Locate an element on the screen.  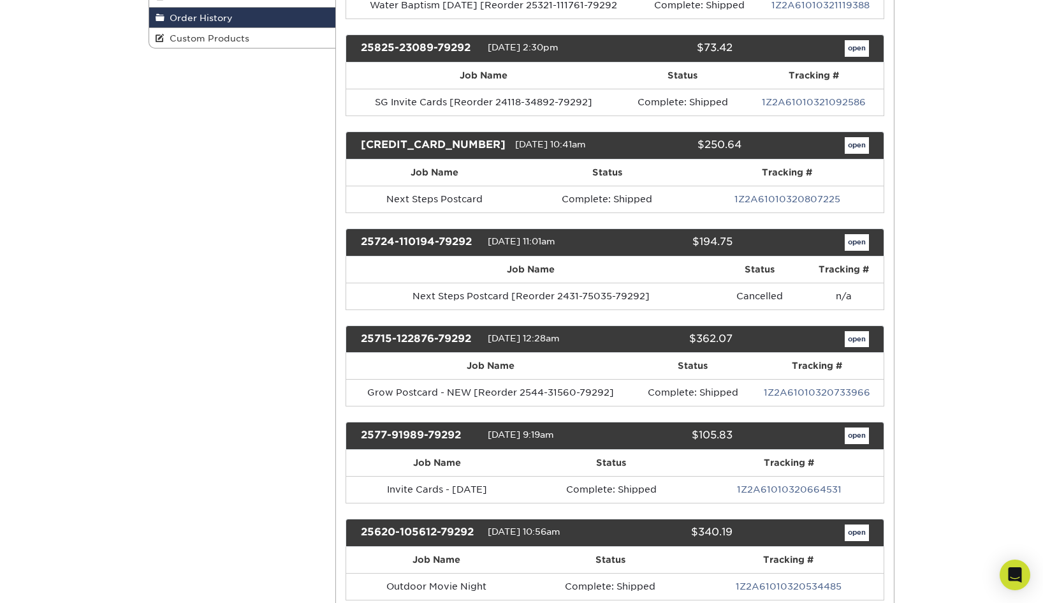
span: Custom Products is located at coordinates (207, 38).